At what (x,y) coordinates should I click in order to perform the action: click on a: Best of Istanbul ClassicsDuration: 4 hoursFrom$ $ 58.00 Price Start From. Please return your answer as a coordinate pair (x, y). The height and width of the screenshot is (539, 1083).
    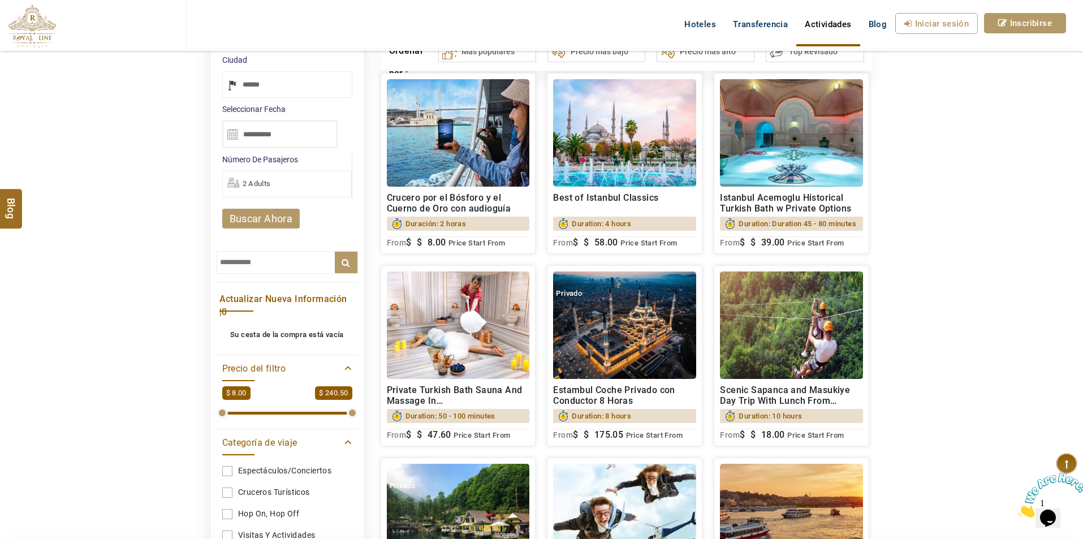
    Looking at the image, I should click on (624, 163).